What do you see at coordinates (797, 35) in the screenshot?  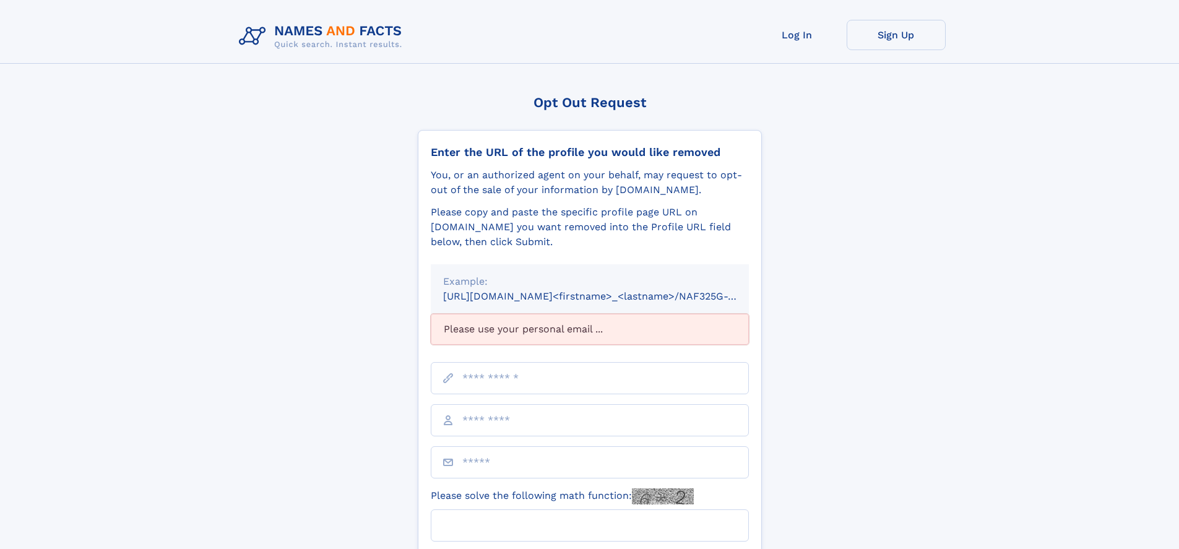 I see `a: Log In` at bounding box center [797, 35].